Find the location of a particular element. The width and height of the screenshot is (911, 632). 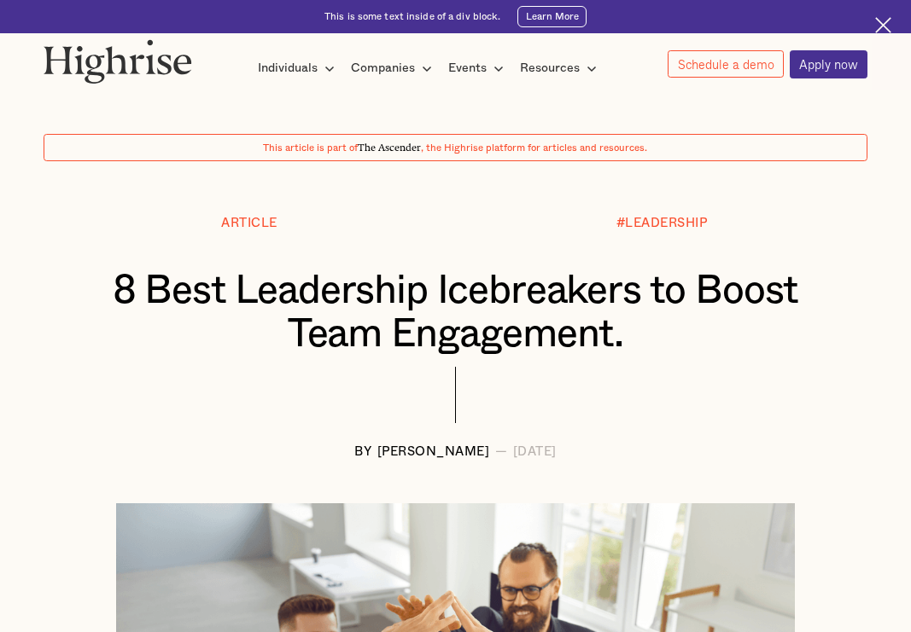

a: Apply now is located at coordinates (829, 64).